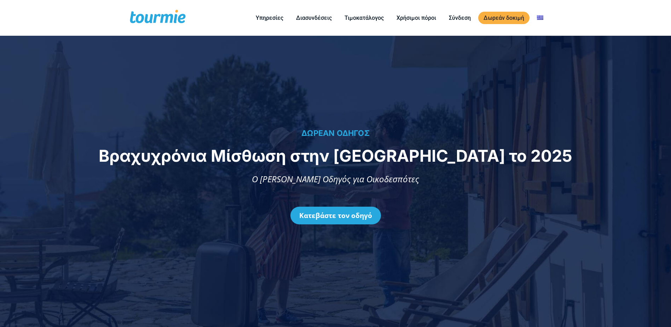 Image resolution: width=671 pixels, height=327 pixels. Describe the element at coordinates (270, 18) in the screenshot. I see `a: Υπηρεσίες` at that location.